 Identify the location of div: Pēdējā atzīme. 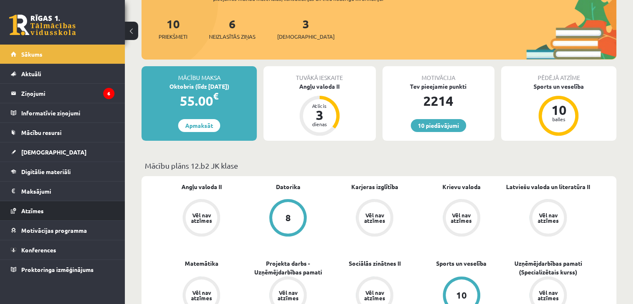
(558, 74).